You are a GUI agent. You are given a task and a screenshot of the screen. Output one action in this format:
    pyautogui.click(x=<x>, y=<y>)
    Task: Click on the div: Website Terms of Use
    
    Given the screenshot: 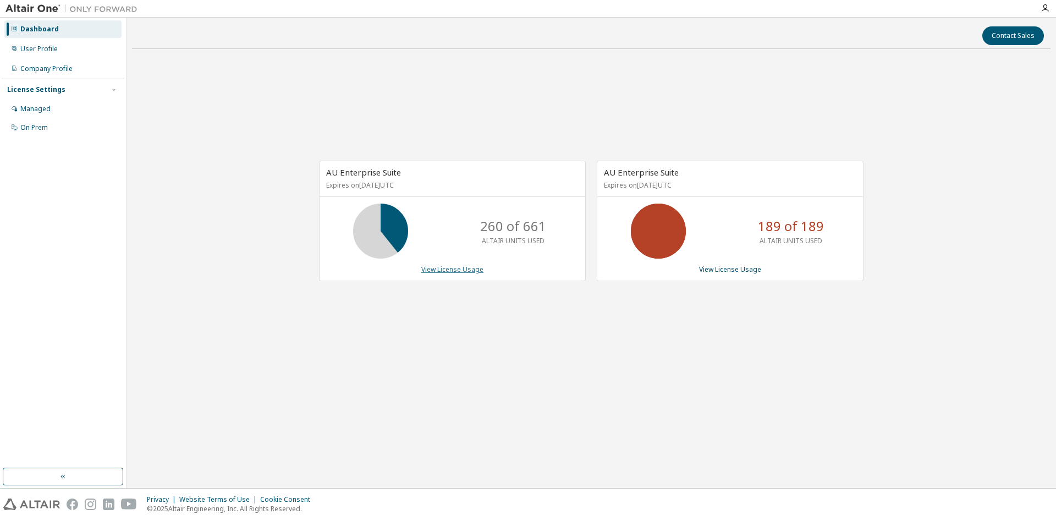 What is the action you would take?
    pyautogui.click(x=219, y=499)
    